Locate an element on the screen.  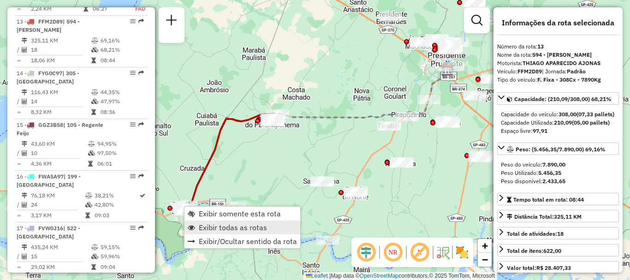
div: Atividade não roteirizada - SUPERMERCADO BANDEIR is located at coordinates (272, 120).